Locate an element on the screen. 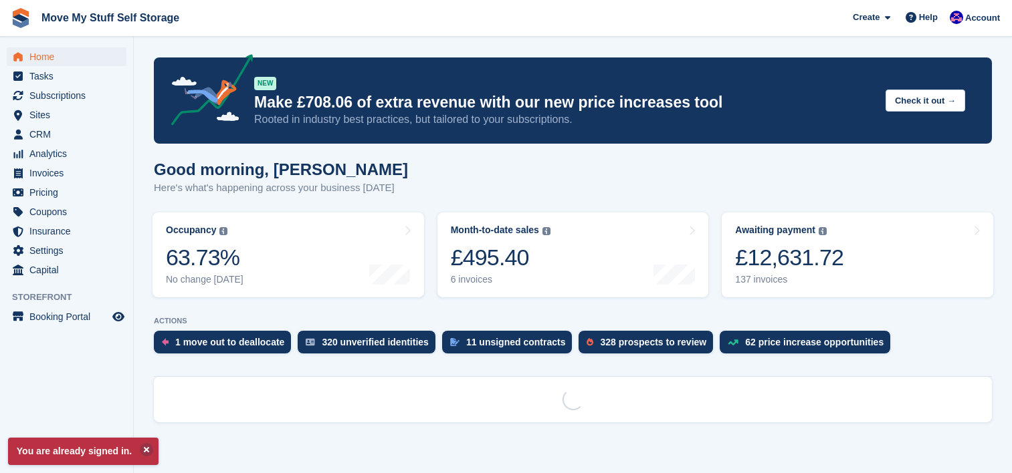 The image size is (1012, 473). img: Jade Whetnall is located at coordinates (956, 17).